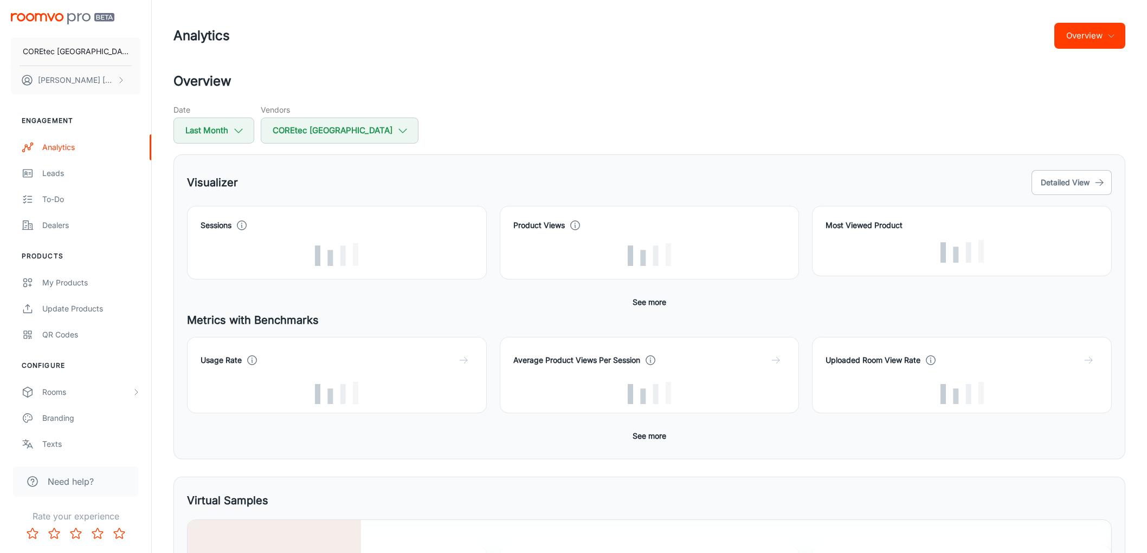 This screenshot has height=553, width=1147. What do you see at coordinates (1072, 183) in the screenshot?
I see `a: Detailed View` at bounding box center [1072, 183].